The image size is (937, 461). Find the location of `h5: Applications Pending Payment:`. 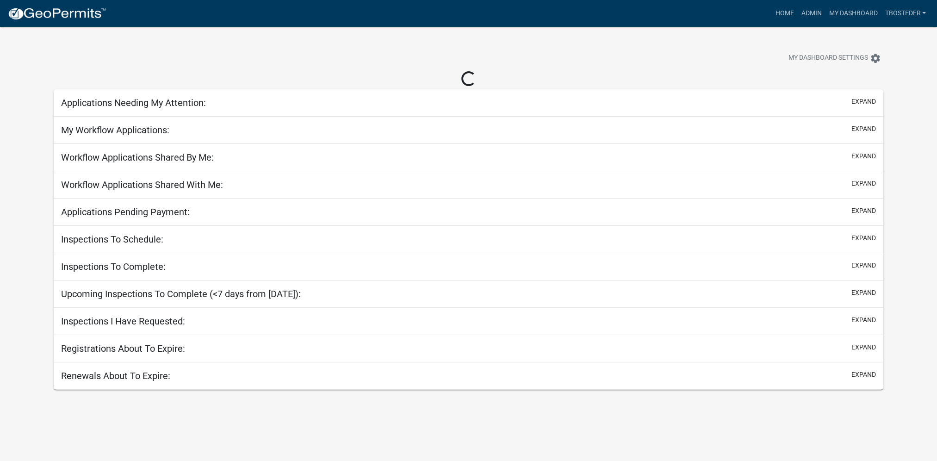

h5: Applications Pending Payment: is located at coordinates (125, 212).